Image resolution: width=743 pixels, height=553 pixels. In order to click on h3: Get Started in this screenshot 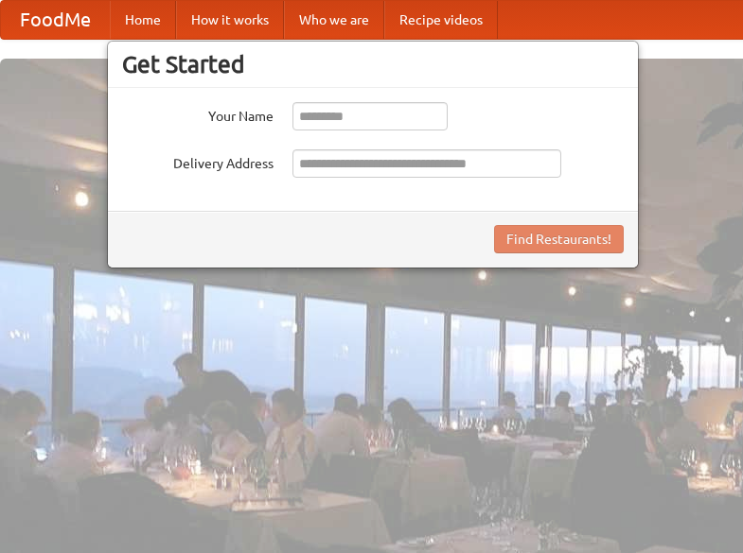, I will do `click(373, 64)`.